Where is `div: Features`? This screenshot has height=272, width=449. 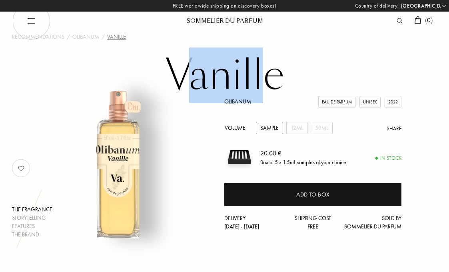
div: Features is located at coordinates (32, 226).